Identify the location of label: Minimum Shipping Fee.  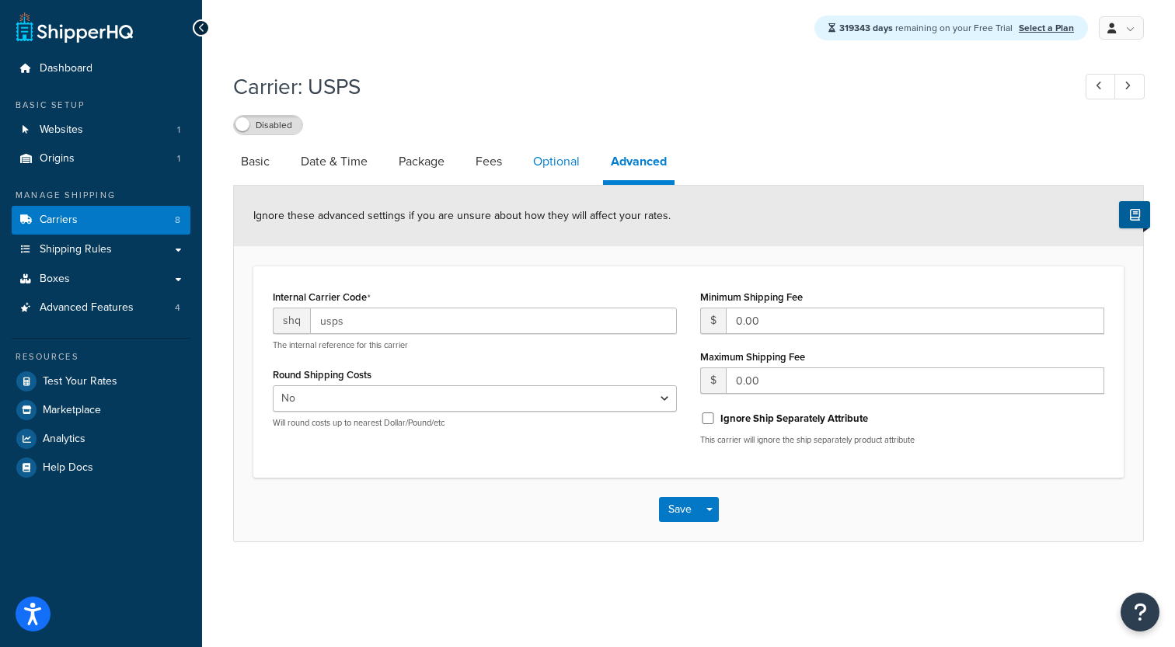
(751, 297).